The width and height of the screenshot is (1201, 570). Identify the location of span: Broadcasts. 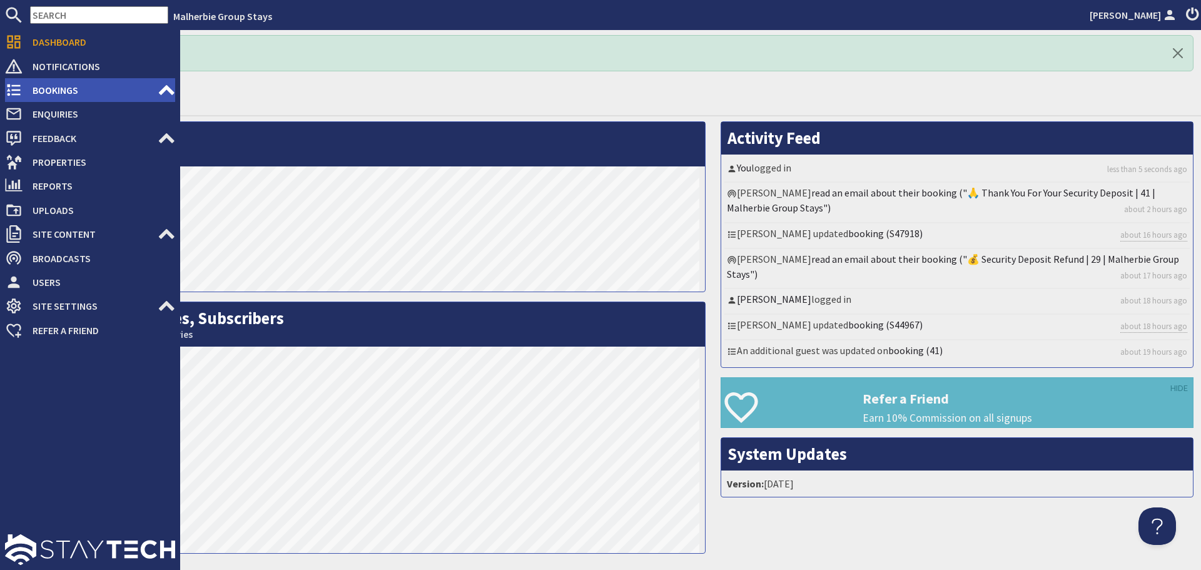
(99, 258).